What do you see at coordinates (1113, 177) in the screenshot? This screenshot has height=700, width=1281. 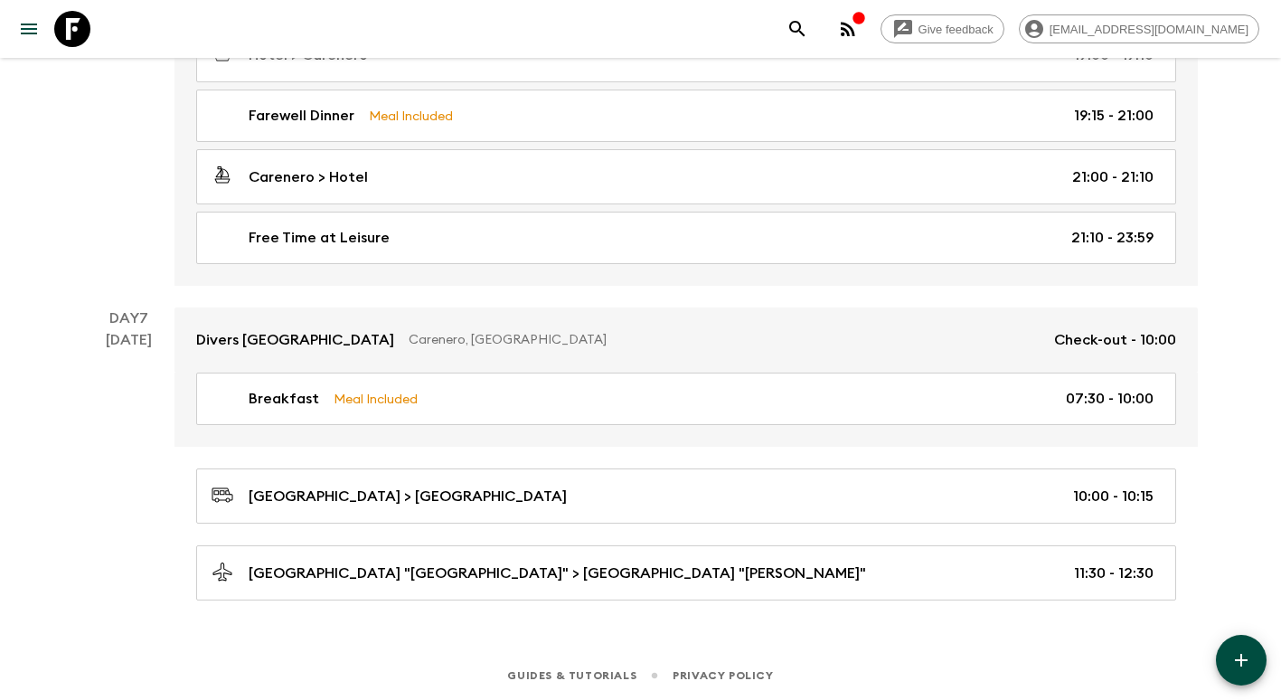 I see `p: 21:00 - 21:10` at bounding box center [1113, 177].